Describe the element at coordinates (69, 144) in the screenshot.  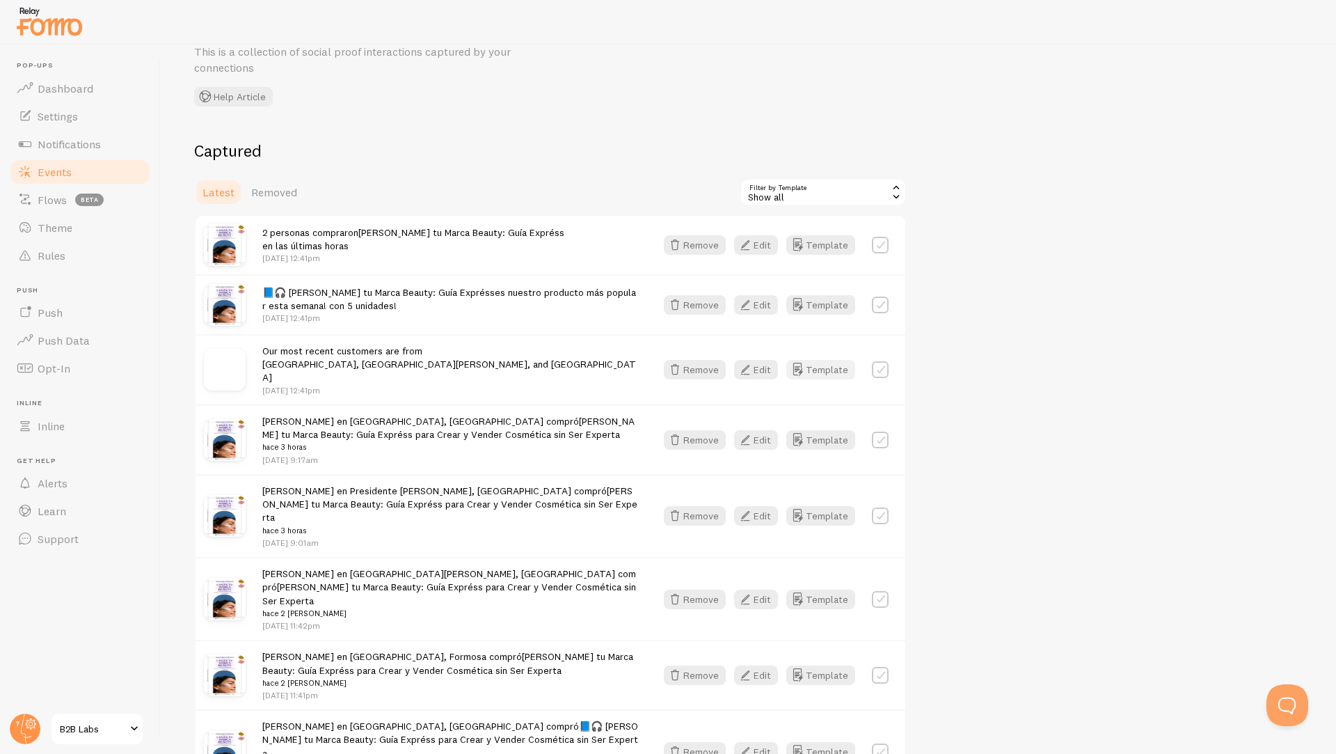
I see `span: Notifications` at that location.